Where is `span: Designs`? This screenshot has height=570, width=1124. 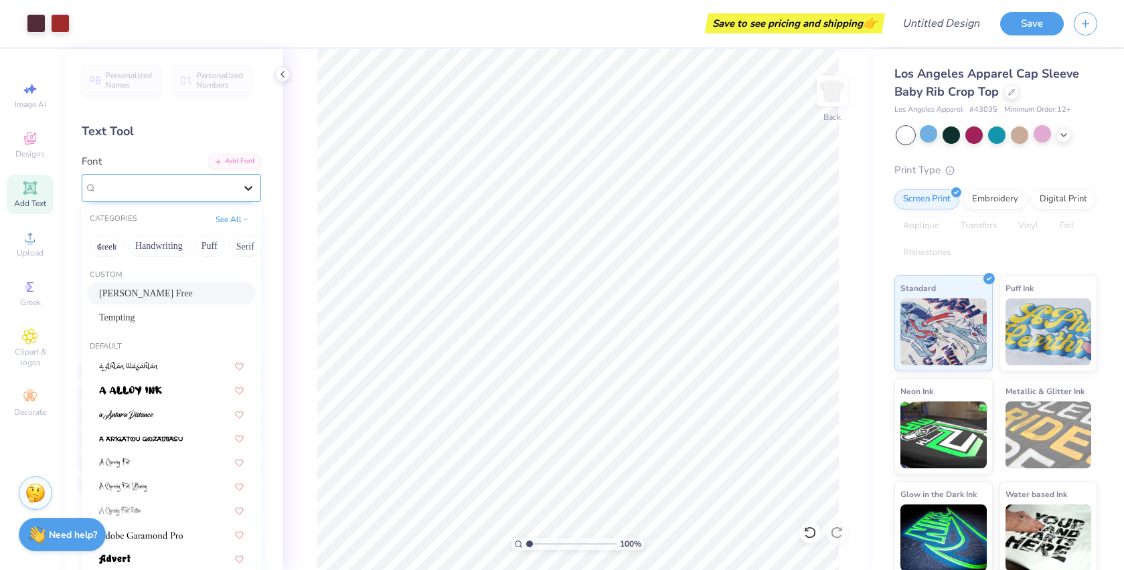
span: Designs is located at coordinates (30, 154).